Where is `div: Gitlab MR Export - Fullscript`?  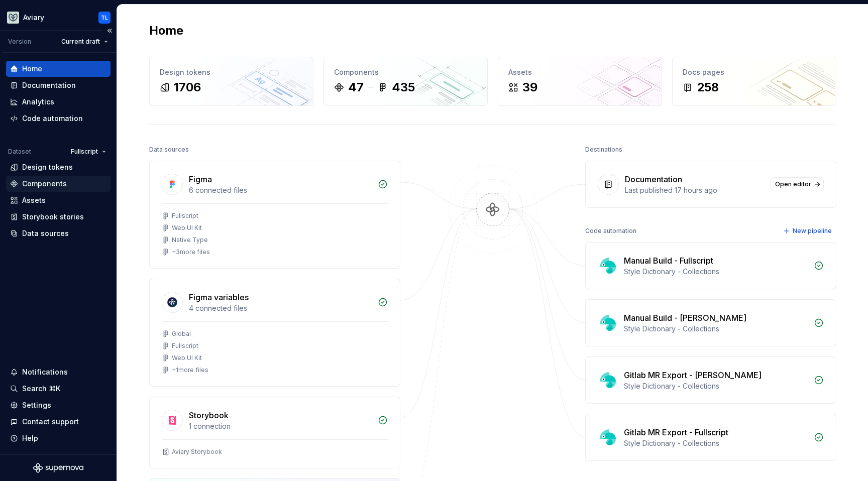 div: Gitlab MR Export - Fullscript is located at coordinates (676, 433).